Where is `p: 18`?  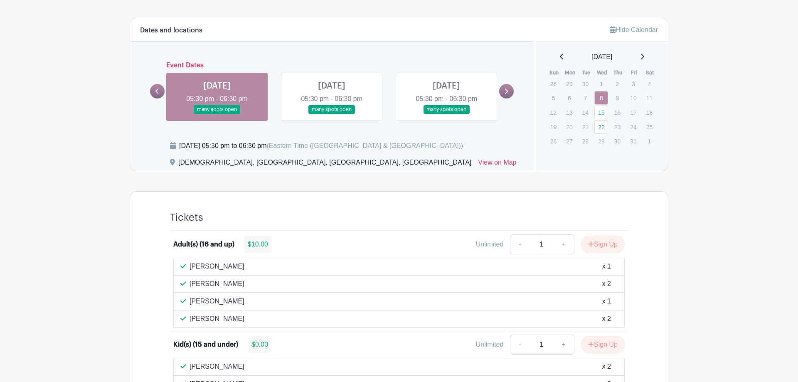 p: 18 is located at coordinates (649, 112).